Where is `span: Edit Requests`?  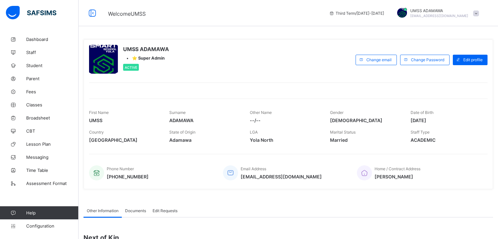
span: Edit Requests is located at coordinates (165, 211).